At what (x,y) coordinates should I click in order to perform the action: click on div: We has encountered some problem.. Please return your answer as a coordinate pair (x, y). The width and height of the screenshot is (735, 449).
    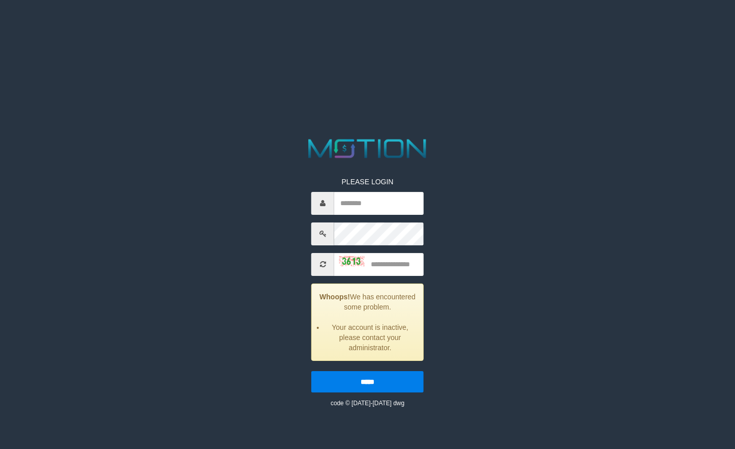
    Looking at the image, I should click on (367, 322).